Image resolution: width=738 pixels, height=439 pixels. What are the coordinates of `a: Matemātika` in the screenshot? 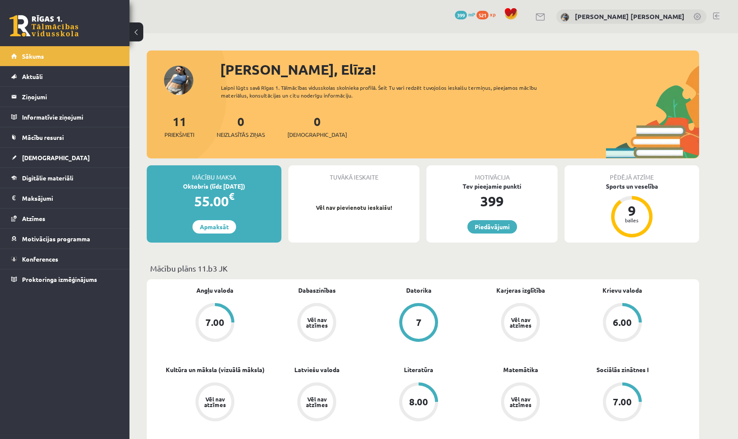 It's located at (521, 370).